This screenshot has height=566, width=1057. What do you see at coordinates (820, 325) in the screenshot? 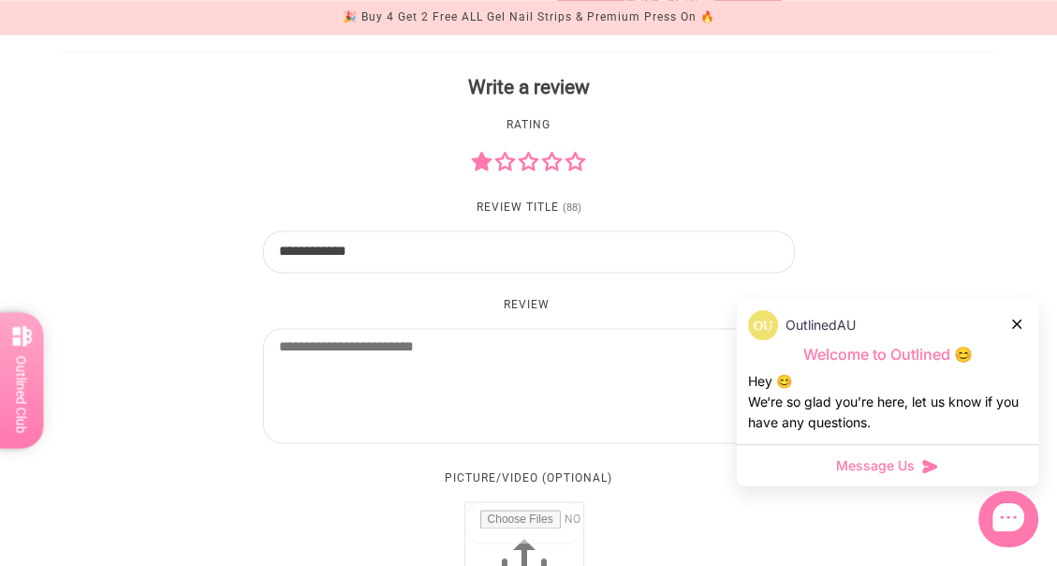
I see `p: OutlinedAU` at bounding box center [820, 325].